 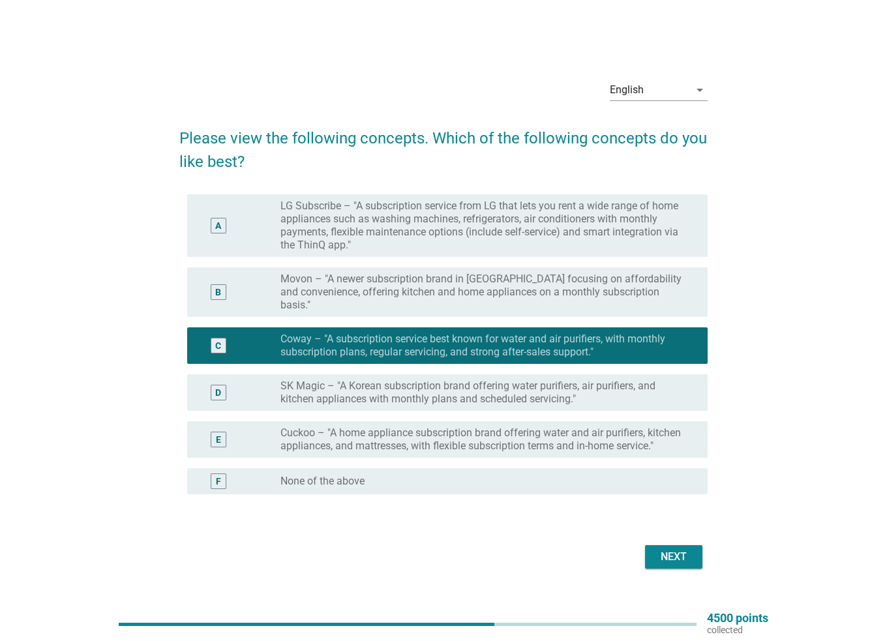 What do you see at coordinates (218, 291) in the screenshot?
I see `div: B` at bounding box center [218, 291].